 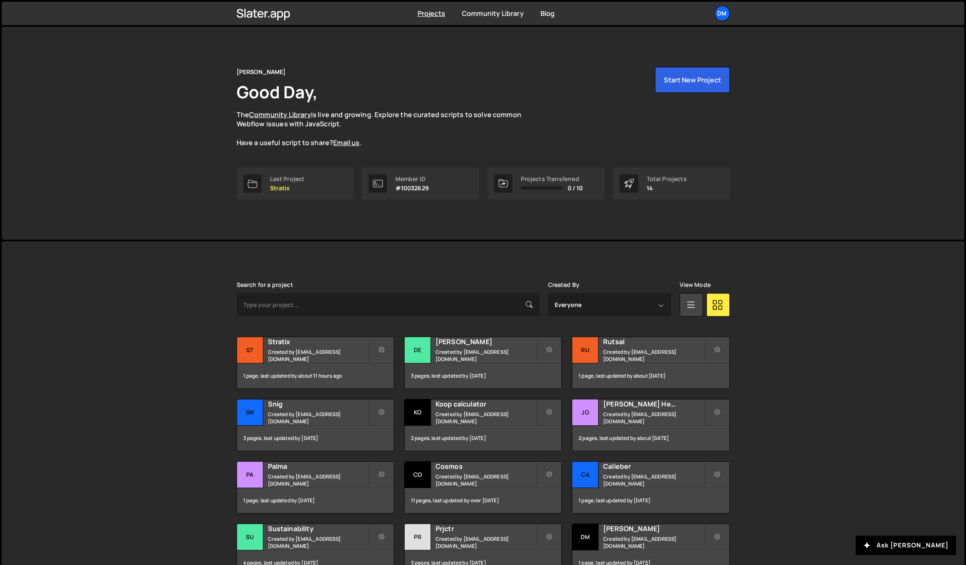 I want to click on p: 14, so click(x=667, y=188).